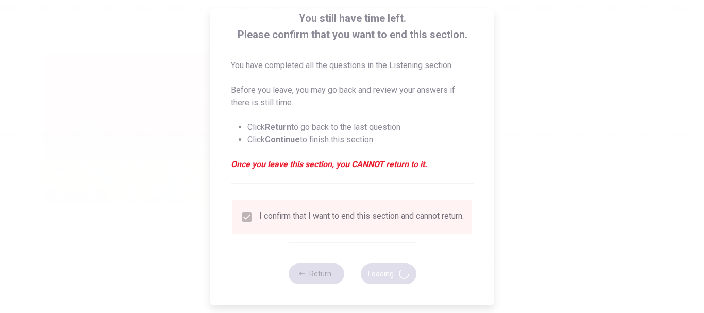 The width and height of the screenshot is (704, 313). Describe the element at coordinates (388, 274) in the screenshot. I see `button: Loading` at that location.